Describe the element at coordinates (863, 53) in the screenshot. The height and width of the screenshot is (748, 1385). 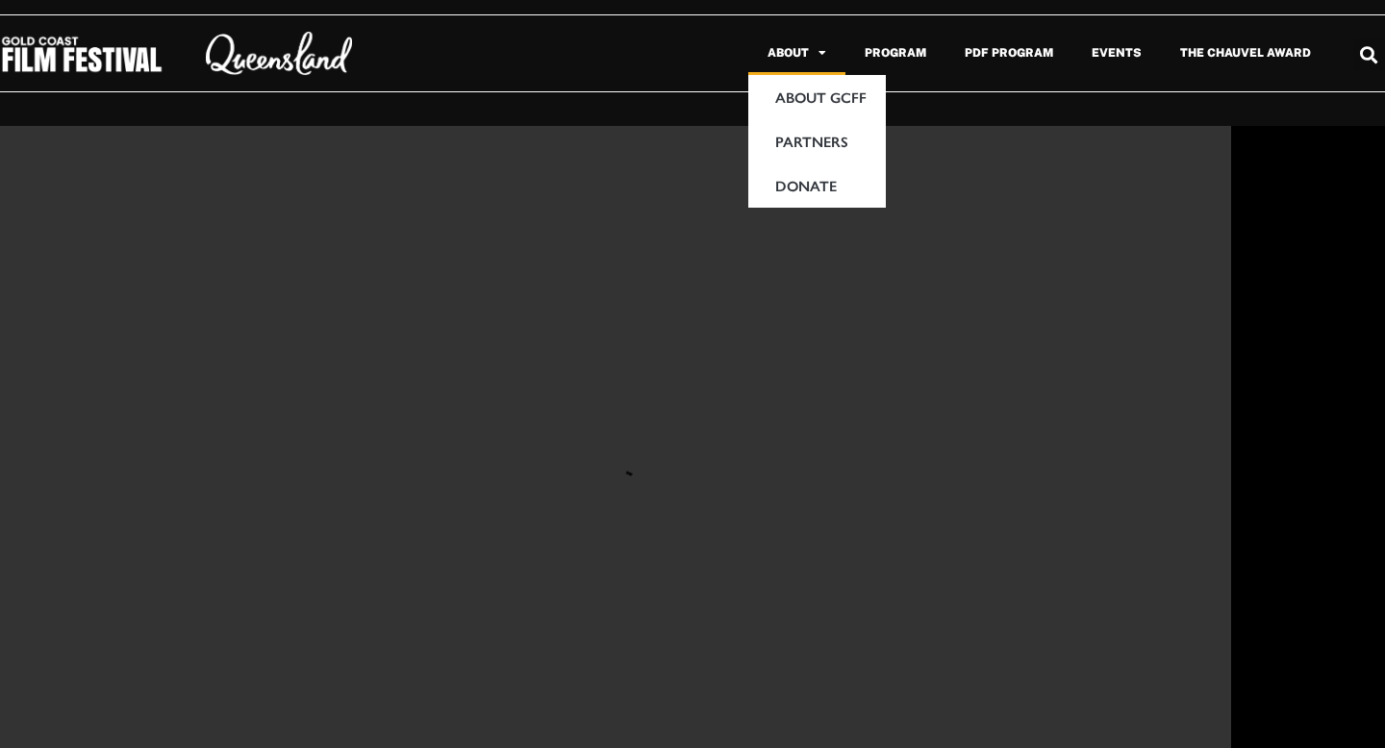
I see `nav: Menu` at that location.